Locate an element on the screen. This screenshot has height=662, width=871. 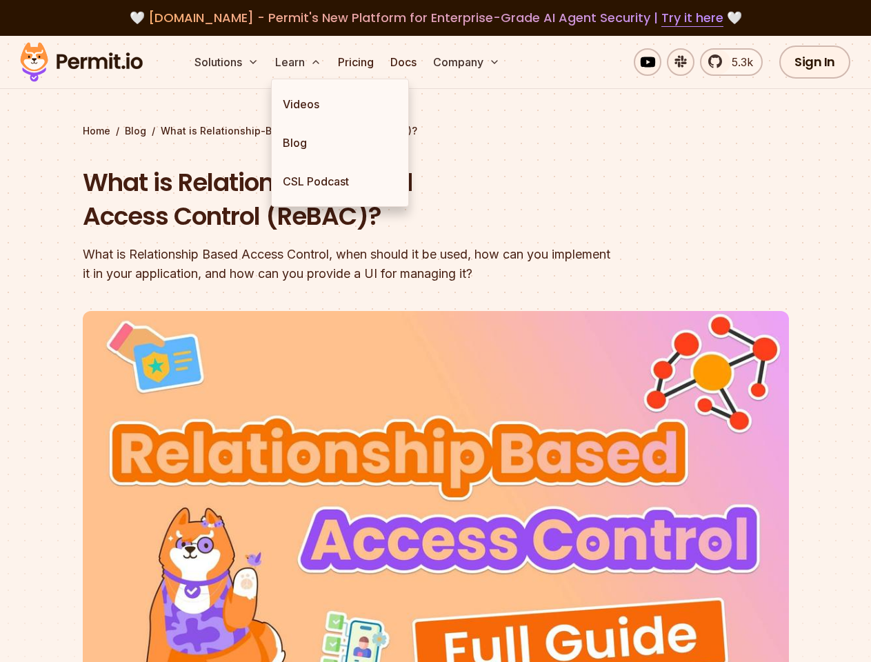
a: Try it here is located at coordinates (692, 18).